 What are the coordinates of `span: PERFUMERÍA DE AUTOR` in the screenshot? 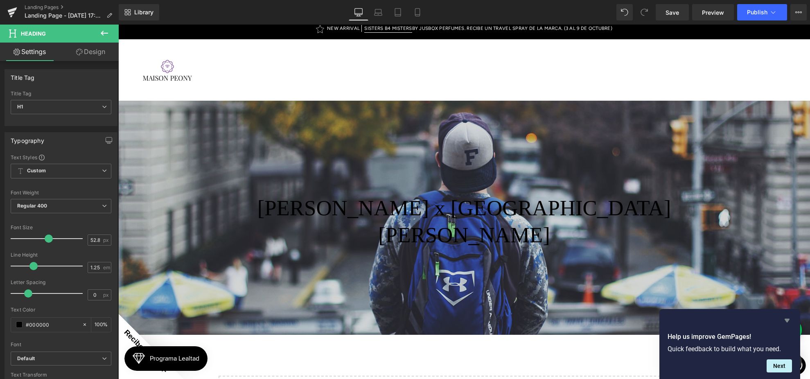 It's located at (468, 45).